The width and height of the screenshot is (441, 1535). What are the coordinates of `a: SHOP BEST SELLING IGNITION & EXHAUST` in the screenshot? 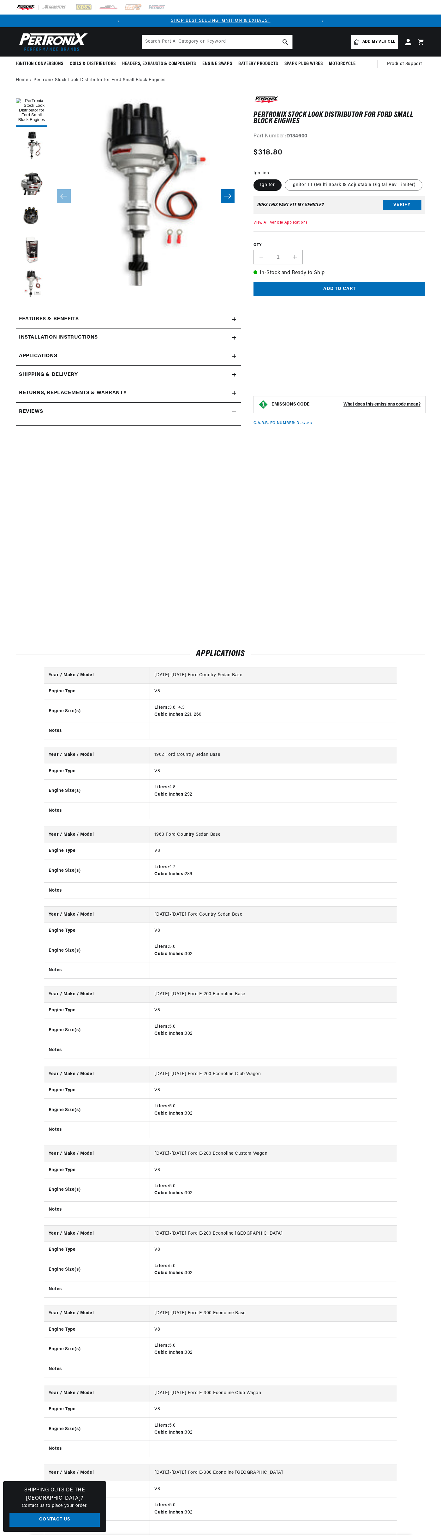 It's located at (221, 21).